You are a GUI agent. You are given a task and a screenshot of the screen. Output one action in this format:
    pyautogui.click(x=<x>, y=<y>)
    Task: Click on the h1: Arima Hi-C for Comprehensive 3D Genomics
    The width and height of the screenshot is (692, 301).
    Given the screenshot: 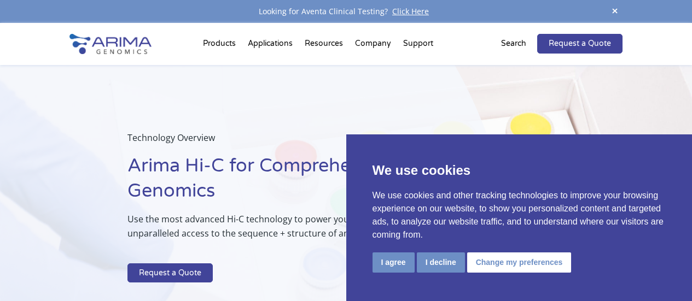 What is the action you would take?
    pyautogui.click(x=291, y=183)
    